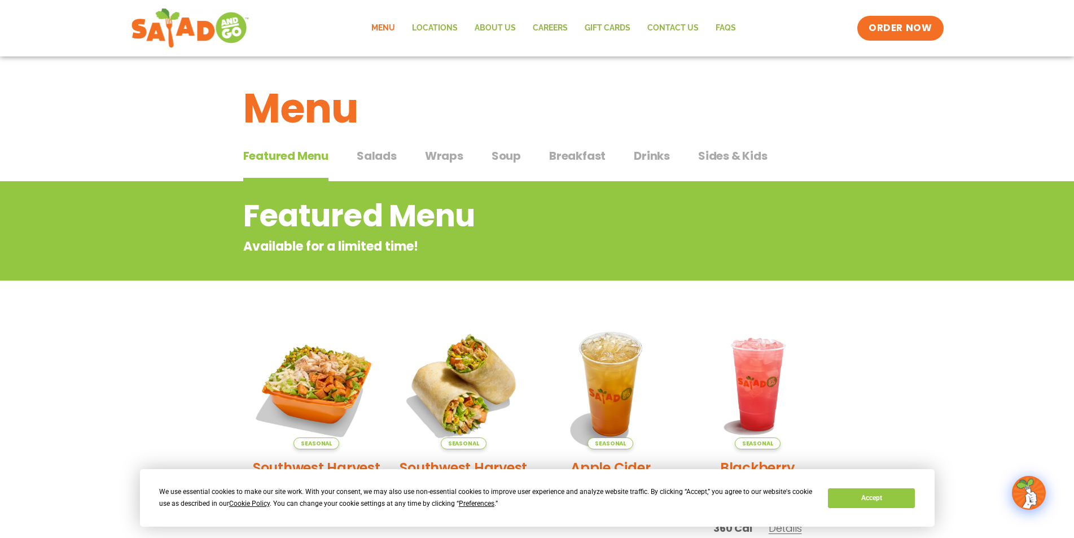 Image resolution: width=1074 pixels, height=538 pixels. Describe the element at coordinates (317, 384) in the screenshot. I see `img: Product photo for Southwest Harvest Salad` at that location.